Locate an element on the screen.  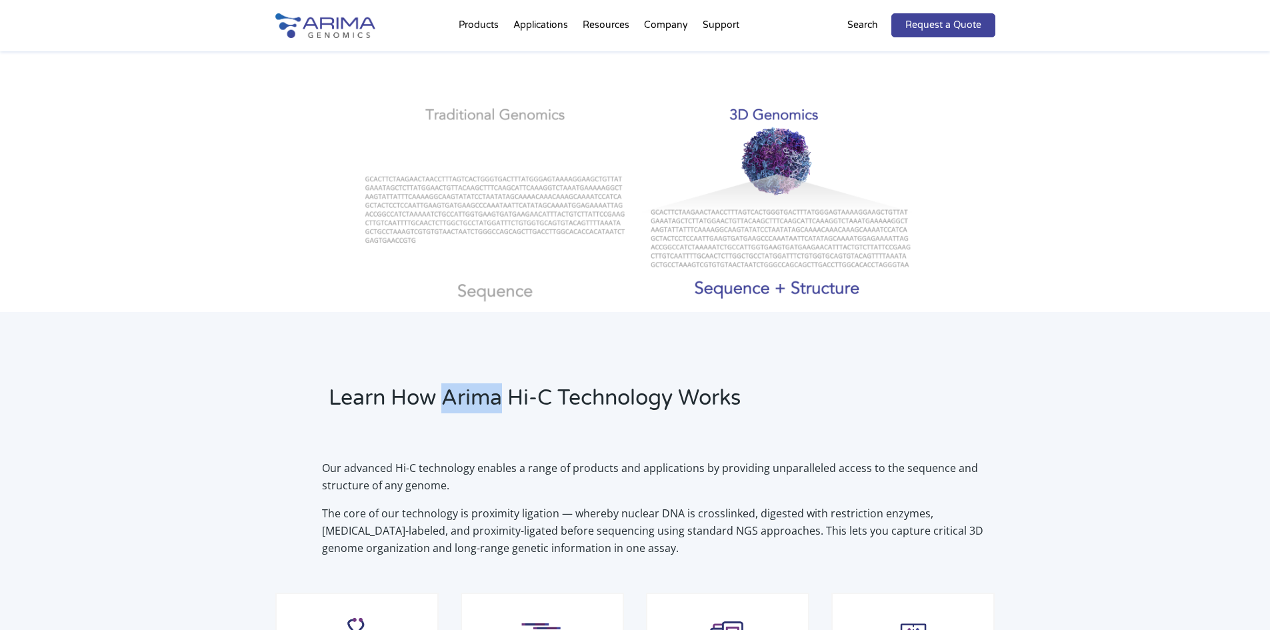
p: Our advanced Hi-C technology enables a range of products and applications by providing unparallel... is located at coordinates (659, 482).